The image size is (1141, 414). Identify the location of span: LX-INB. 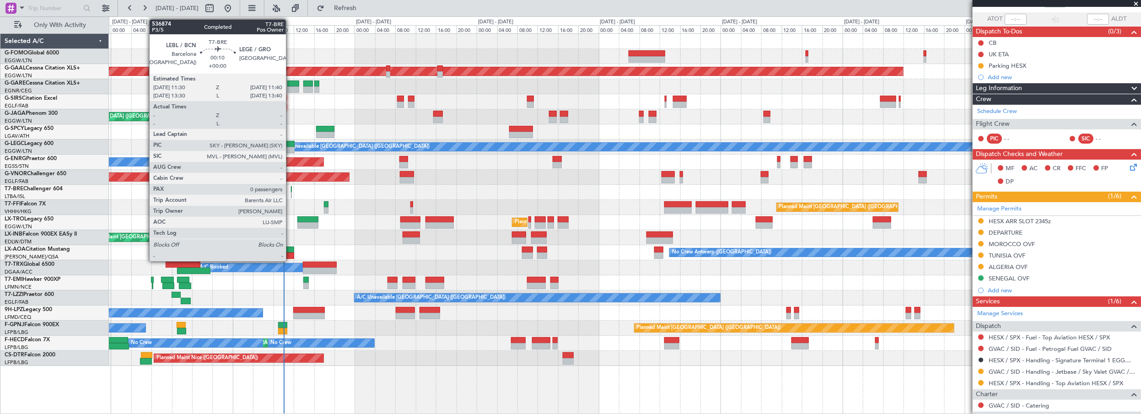
(13, 234).